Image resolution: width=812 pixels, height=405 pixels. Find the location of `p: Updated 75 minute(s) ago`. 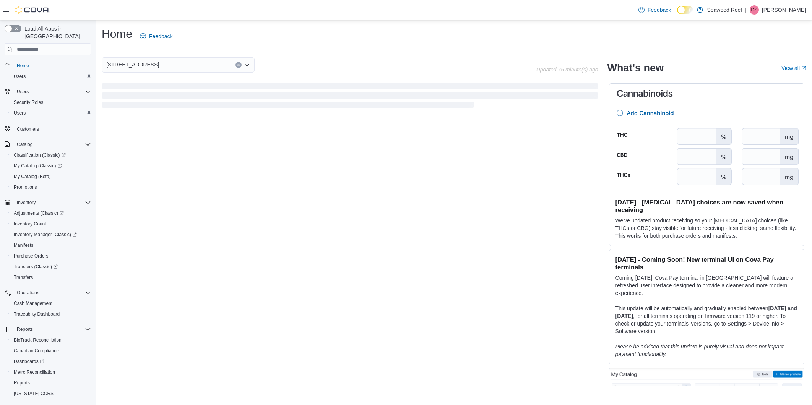

p: Updated 75 minute(s) ago is located at coordinates (567, 70).